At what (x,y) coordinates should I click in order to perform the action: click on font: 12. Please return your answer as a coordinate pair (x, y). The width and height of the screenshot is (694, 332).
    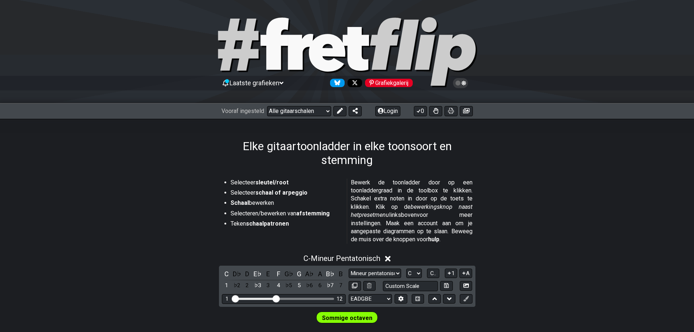
    Looking at the image, I should click on (340, 299).